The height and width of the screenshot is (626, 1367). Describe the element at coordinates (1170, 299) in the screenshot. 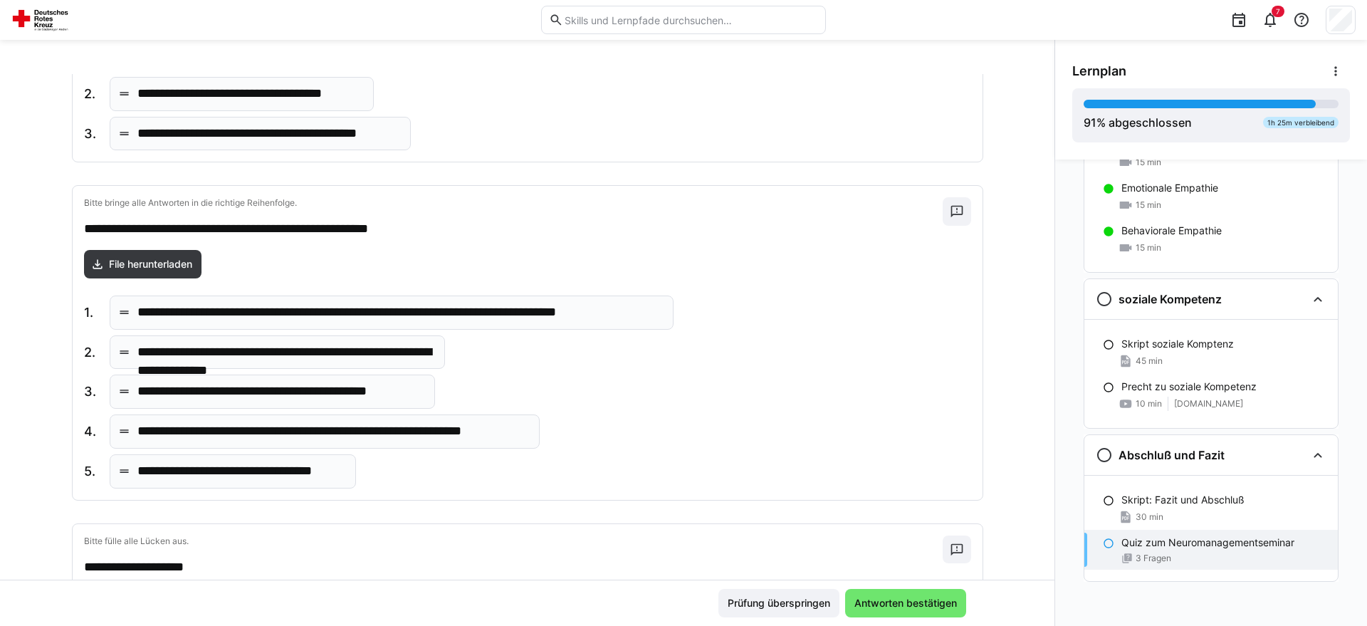

I see `h3: soziale Kompetenz` at that location.